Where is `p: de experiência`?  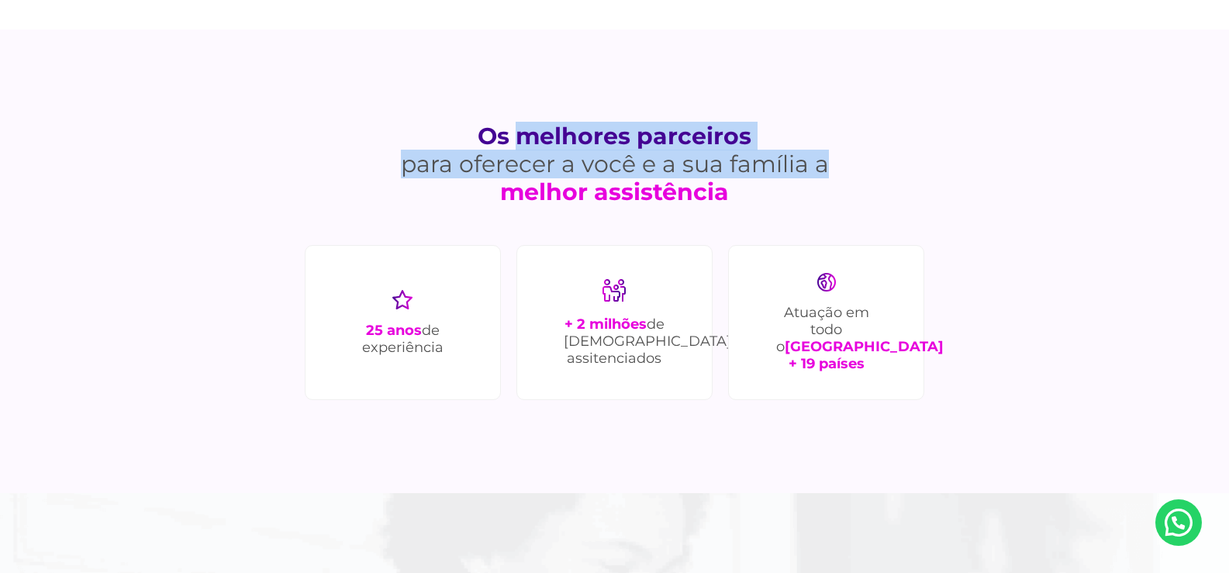 p: de experiência is located at coordinates (403, 339).